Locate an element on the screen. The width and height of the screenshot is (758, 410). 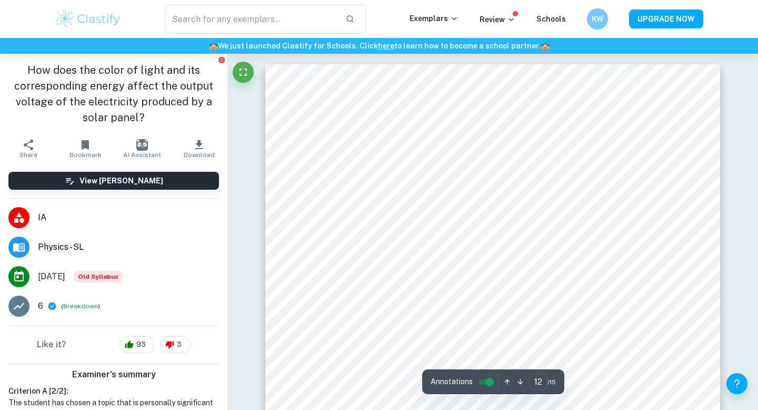
p: Review is located at coordinates (498, 19).